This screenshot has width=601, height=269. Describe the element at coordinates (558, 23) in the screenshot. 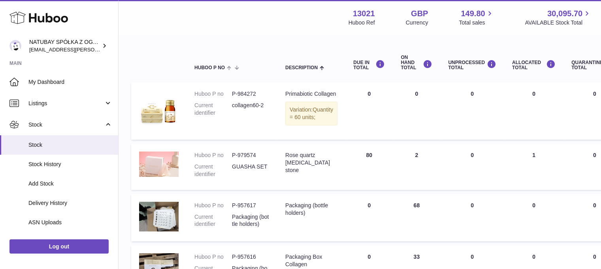

I see `span: AVAILABLE Stock Total` at that location.